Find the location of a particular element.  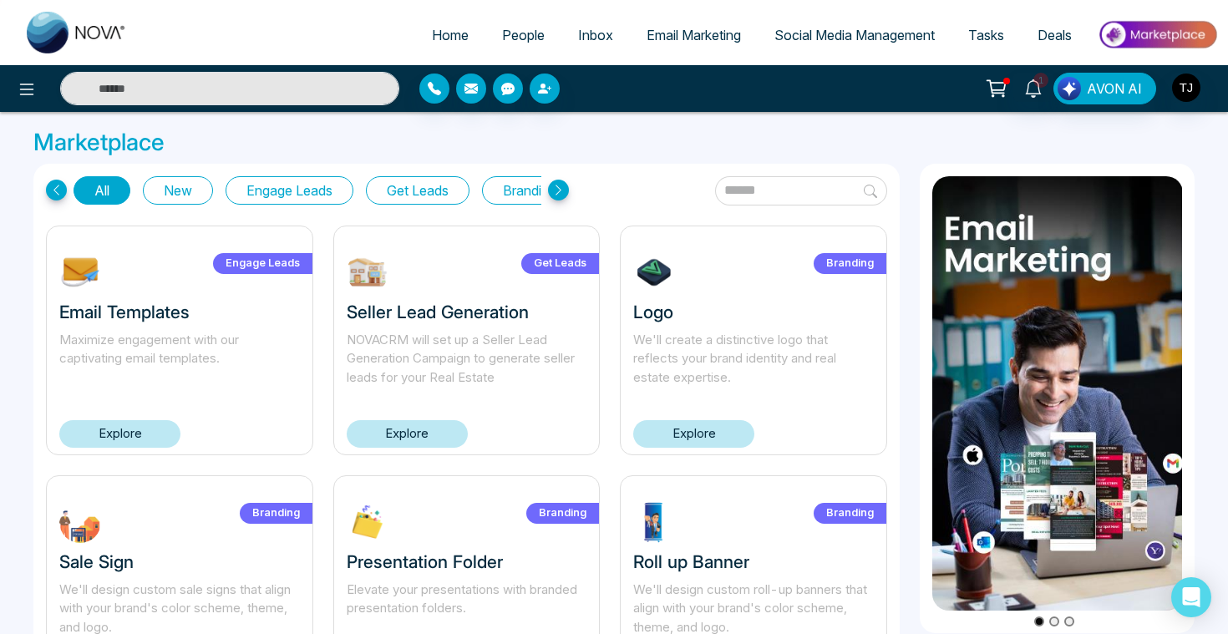

button: Go to slide 2 is located at coordinates (1054, 621).